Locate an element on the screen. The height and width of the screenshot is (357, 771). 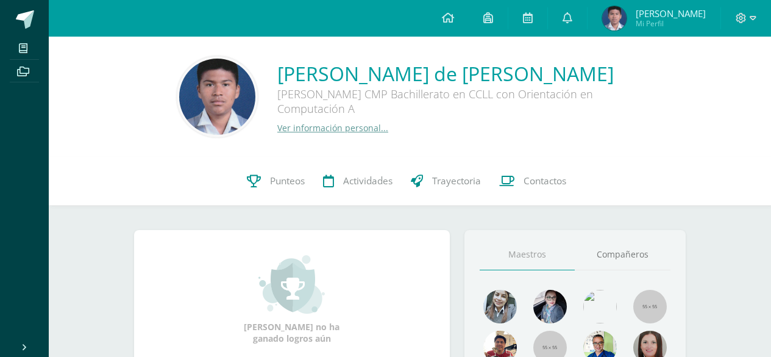
img: c25c8a4a46aeab7e345bf0f34826bacf.png is located at coordinates (600, 306).